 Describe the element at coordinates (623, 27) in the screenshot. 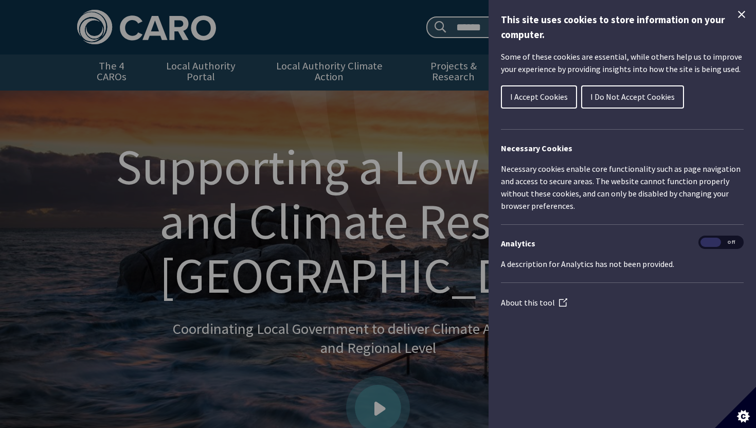

I see `h1: This site uses cookies to store information on your computer.` at that location.